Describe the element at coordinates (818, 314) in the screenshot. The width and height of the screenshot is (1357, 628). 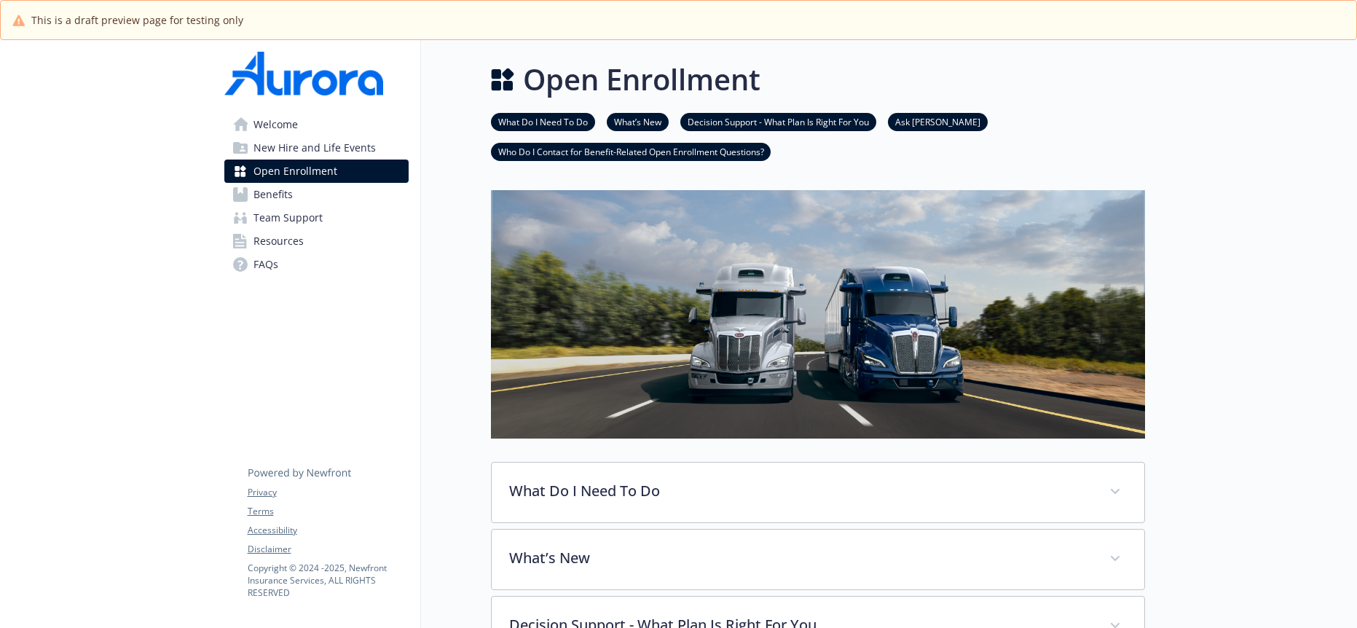
I see `img: open enrollment page banner` at that location.